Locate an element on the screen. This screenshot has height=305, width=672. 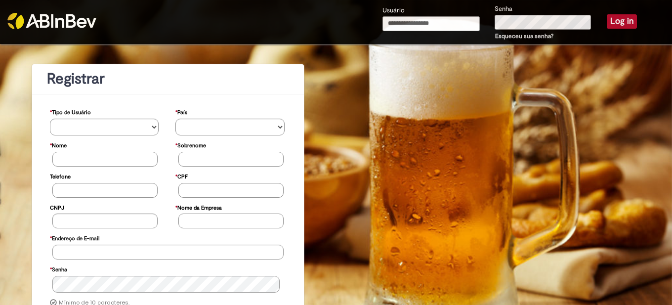
label: Sobrenome is located at coordinates (191, 144).